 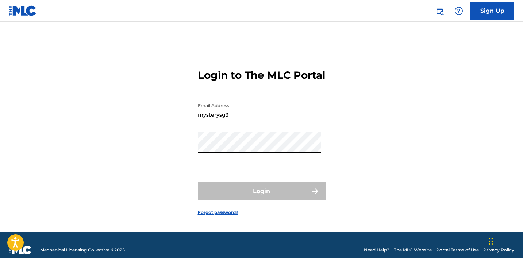 I want to click on a: Portal Terms of Use, so click(x=457, y=250).